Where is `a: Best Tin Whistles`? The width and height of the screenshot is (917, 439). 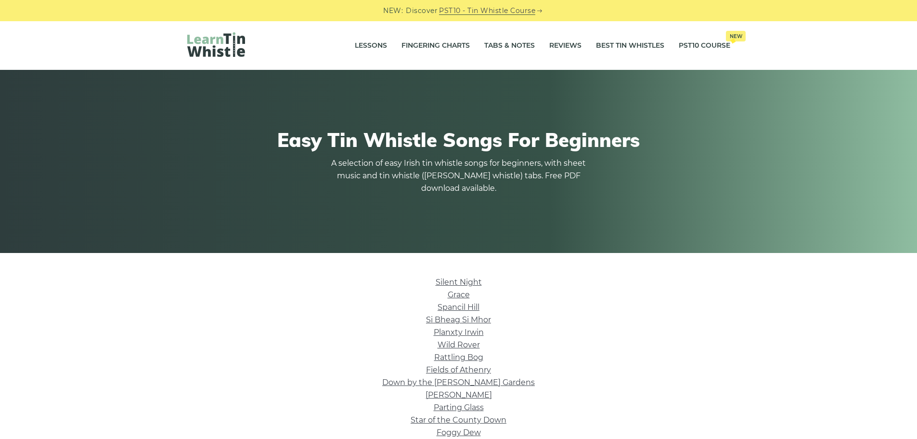
a: Best Tin Whistles is located at coordinates (630, 46).